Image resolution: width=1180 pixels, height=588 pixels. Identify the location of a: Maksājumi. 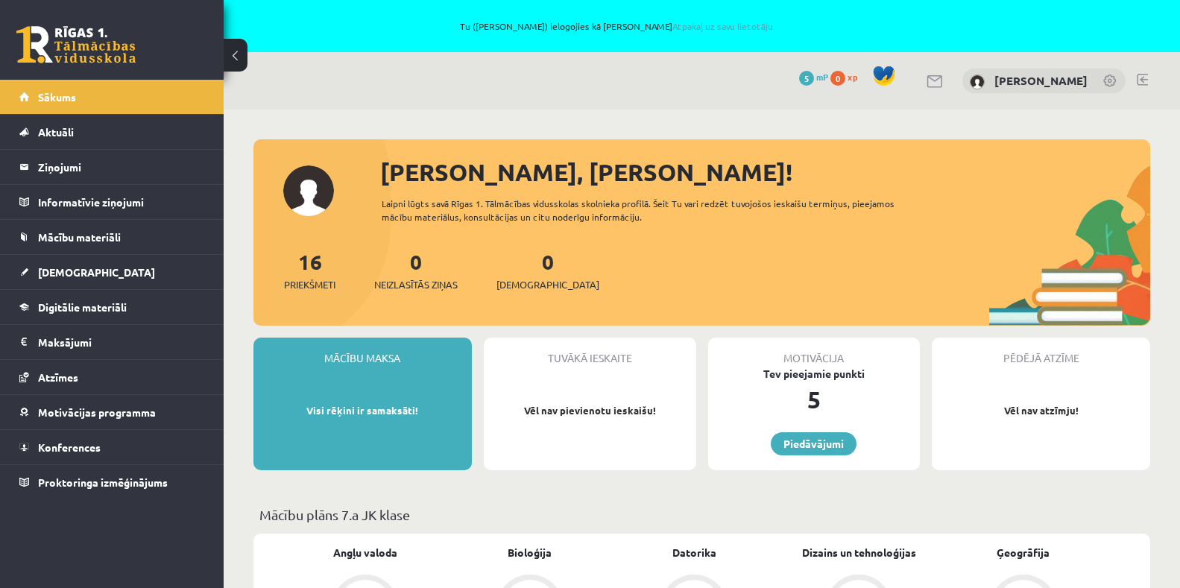
(112, 342).